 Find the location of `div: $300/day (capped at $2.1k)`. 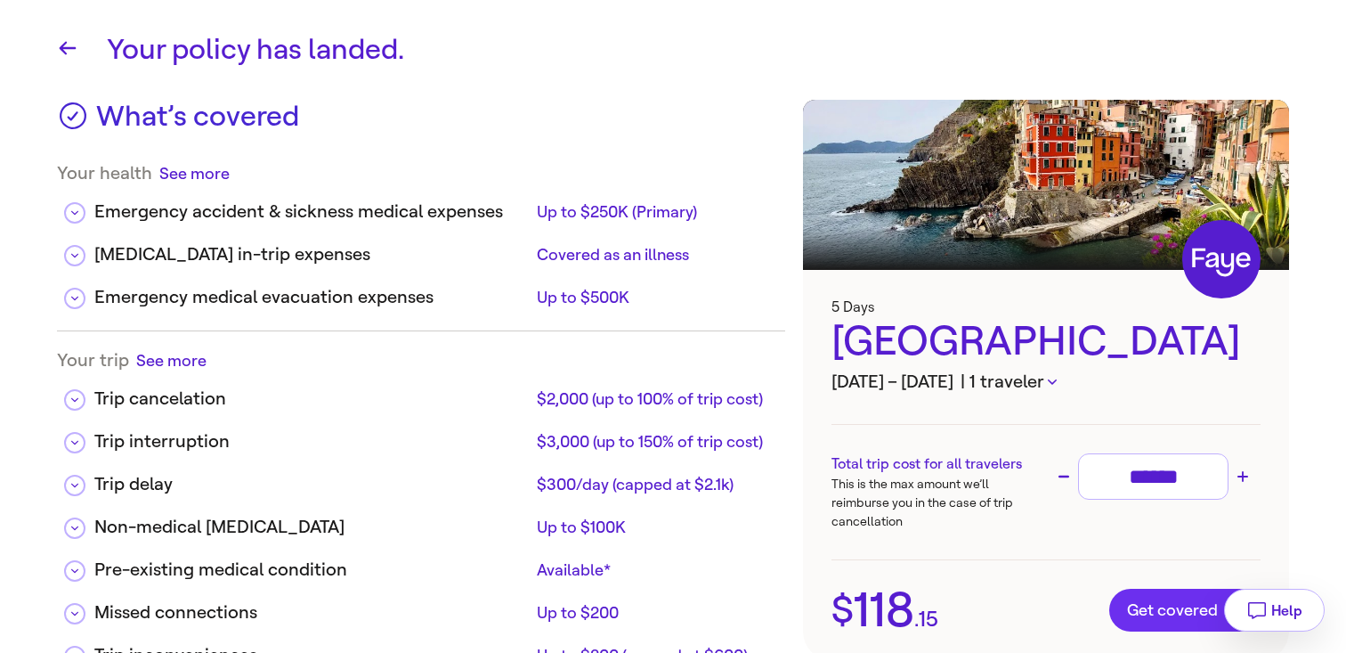

div: $300/day (capped at $2.1k) is located at coordinates (654, 484).